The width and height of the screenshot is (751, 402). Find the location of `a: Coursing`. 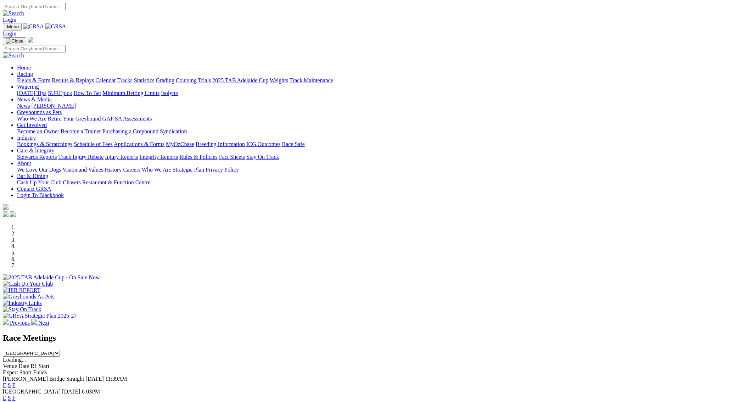

a: Coursing is located at coordinates (186, 80).